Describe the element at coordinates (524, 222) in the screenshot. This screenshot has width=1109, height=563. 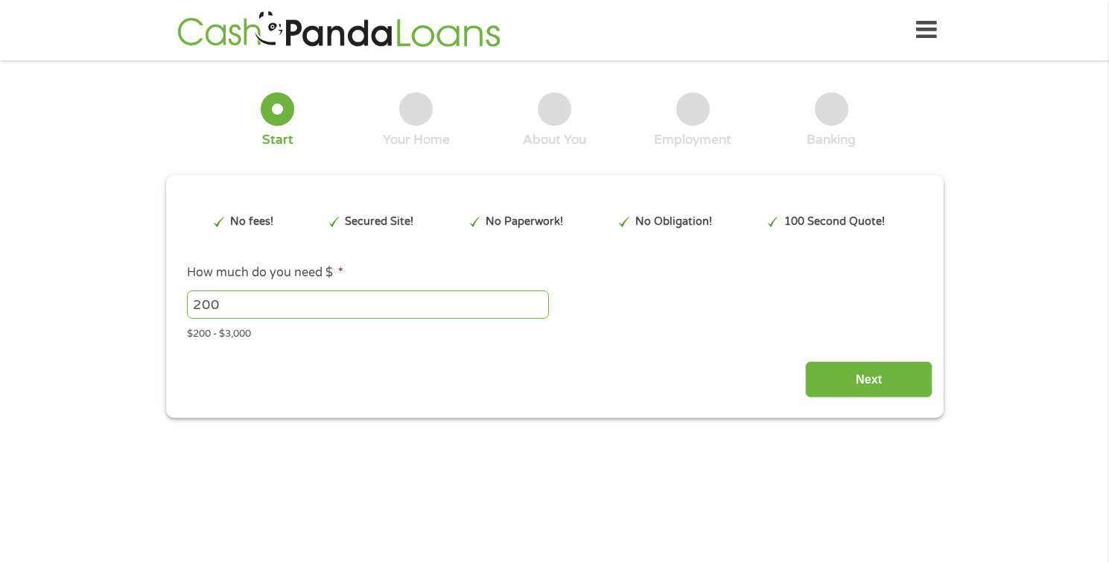
I see `p: No Paperwork!` at that location.